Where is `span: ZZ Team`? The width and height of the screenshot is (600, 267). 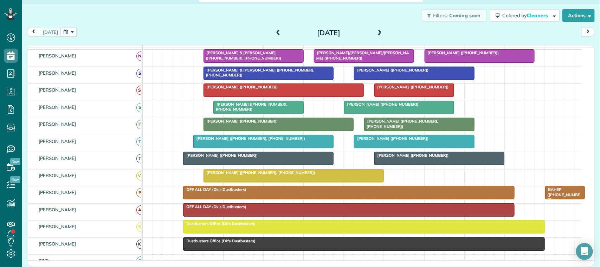
span: ZZ Team is located at coordinates (48, 260).